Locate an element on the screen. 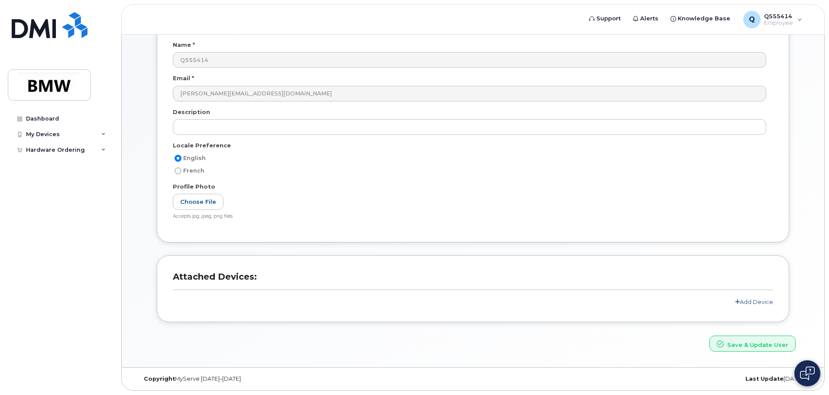 The image size is (829, 395). input: English is located at coordinates (178, 158).